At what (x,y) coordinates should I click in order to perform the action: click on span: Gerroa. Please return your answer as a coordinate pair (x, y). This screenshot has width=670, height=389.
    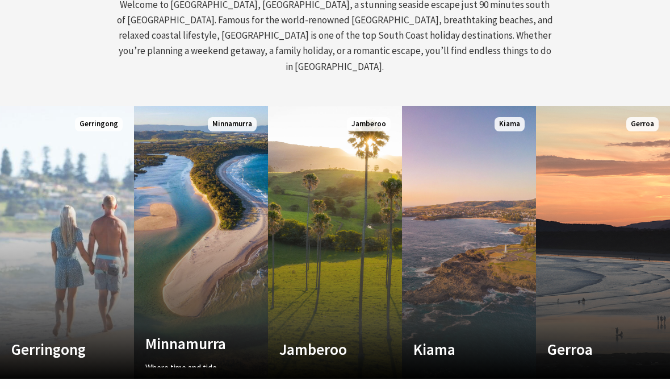
    Looking at the image, I should click on (643, 124).